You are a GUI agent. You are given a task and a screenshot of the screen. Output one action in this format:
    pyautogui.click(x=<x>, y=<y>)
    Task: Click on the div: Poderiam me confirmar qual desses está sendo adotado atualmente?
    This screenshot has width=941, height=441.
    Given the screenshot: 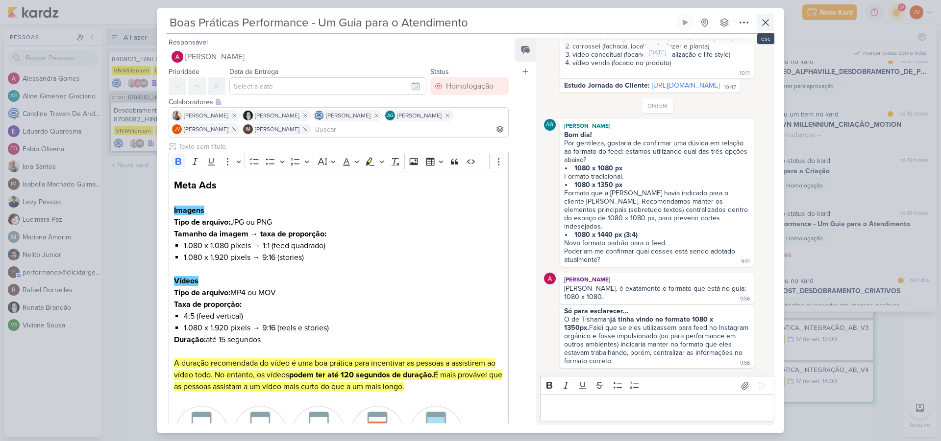 What is the action you would take?
    pyautogui.click(x=650, y=256)
    